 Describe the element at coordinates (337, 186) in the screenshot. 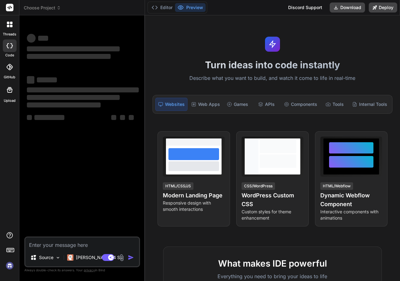

I see `div: HTML/Webflow` at that location.